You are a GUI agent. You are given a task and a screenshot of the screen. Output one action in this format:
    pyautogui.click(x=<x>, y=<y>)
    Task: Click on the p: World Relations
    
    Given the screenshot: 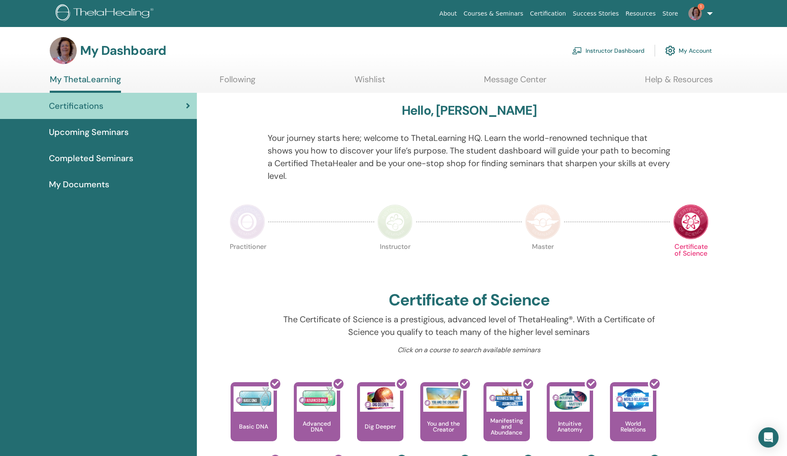 What is the action you would take?
    pyautogui.click(x=633, y=426)
    